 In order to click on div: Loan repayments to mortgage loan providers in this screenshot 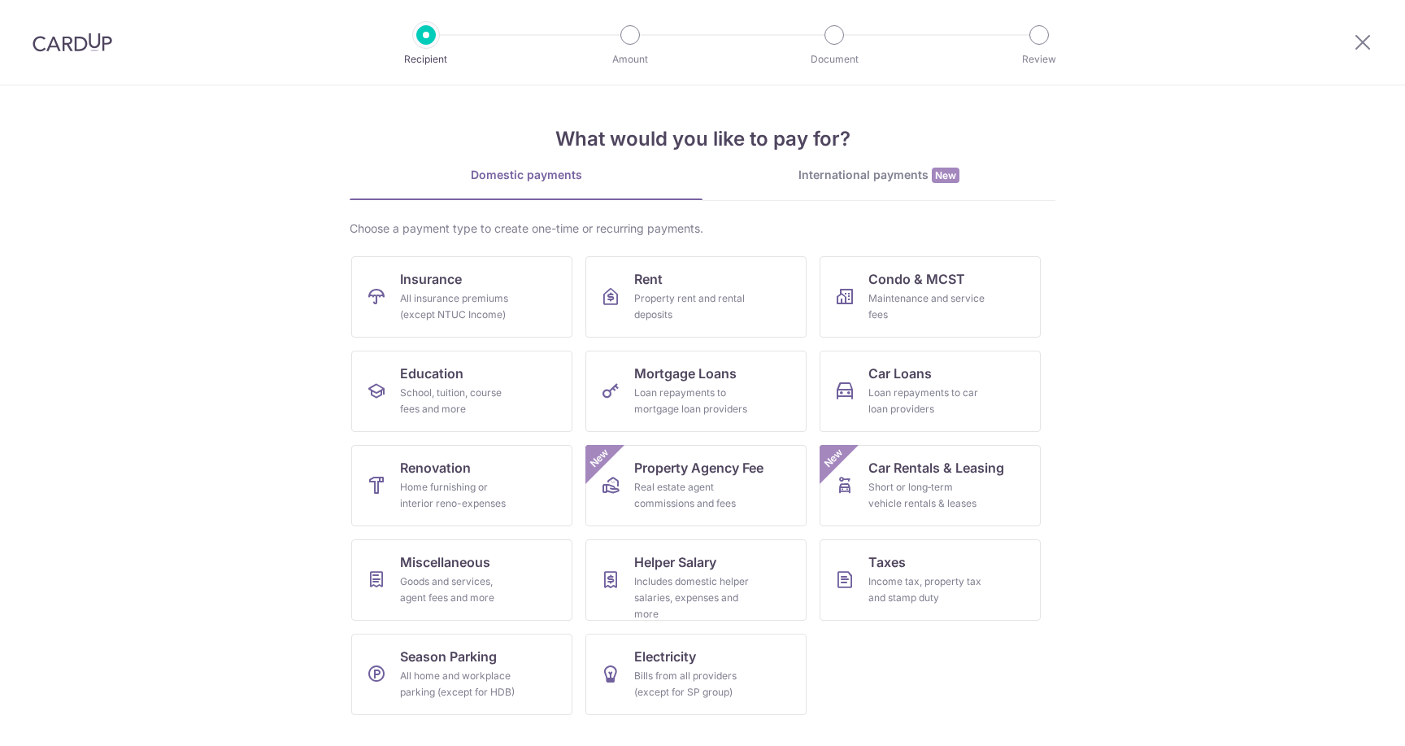, I will do `click(693, 401)`.